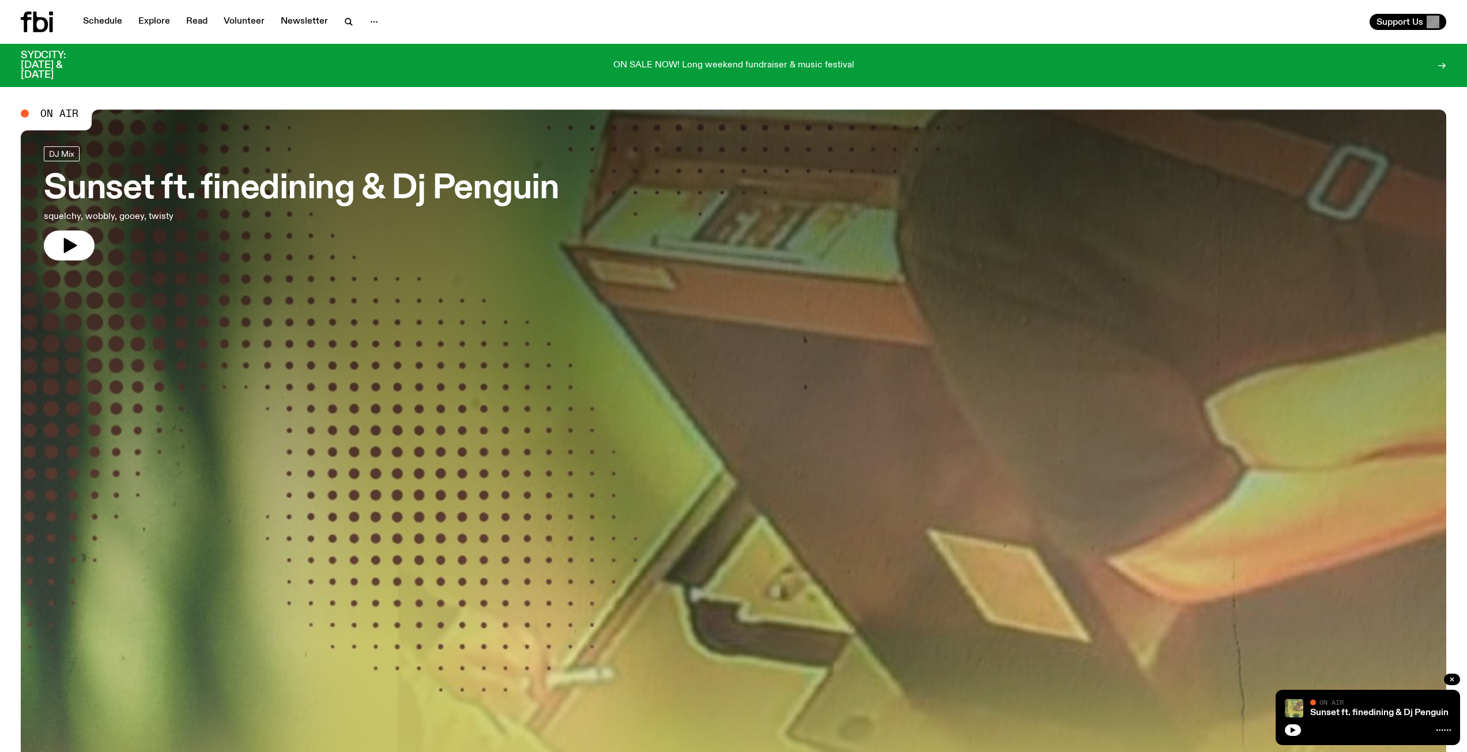 The image size is (1467, 752). What do you see at coordinates (154, 22) in the screenshot?
I see `a: Explore` at bounding box center [154, 22].